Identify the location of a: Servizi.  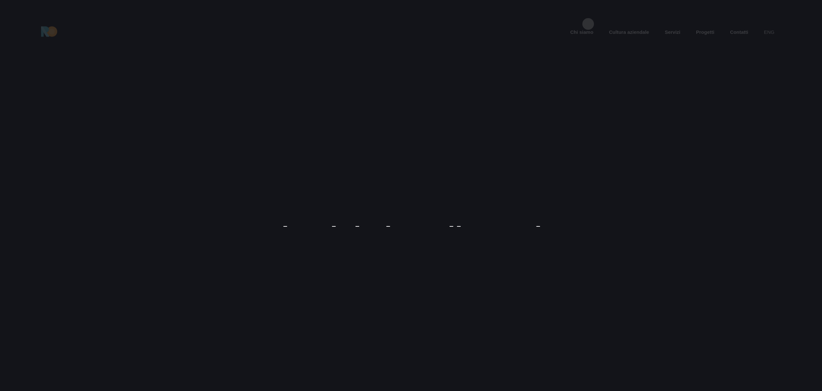
(673, 32).